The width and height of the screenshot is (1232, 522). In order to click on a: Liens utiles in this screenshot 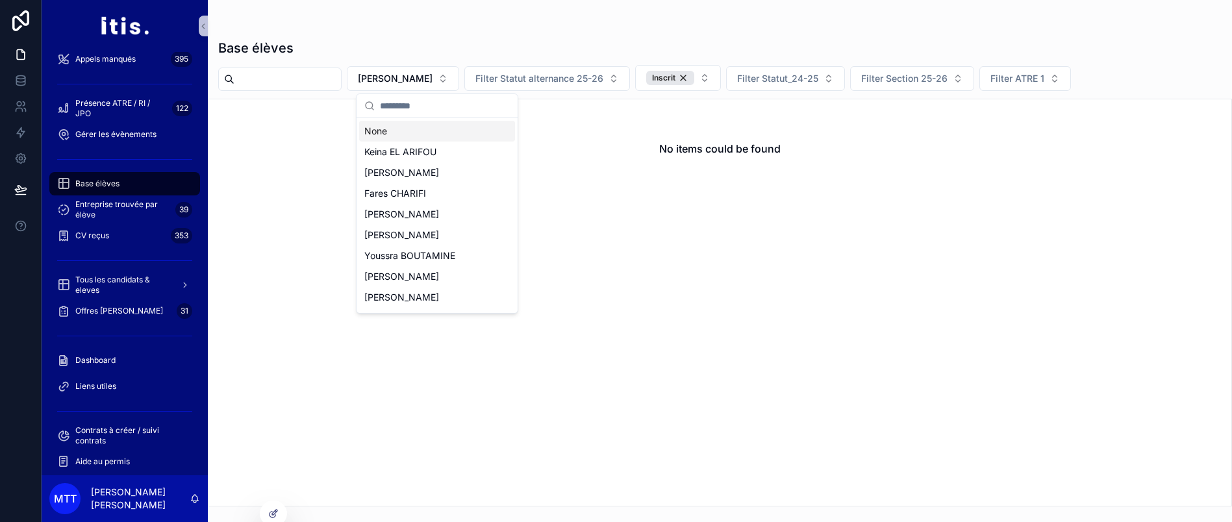, I will do `click(125, 386)`.